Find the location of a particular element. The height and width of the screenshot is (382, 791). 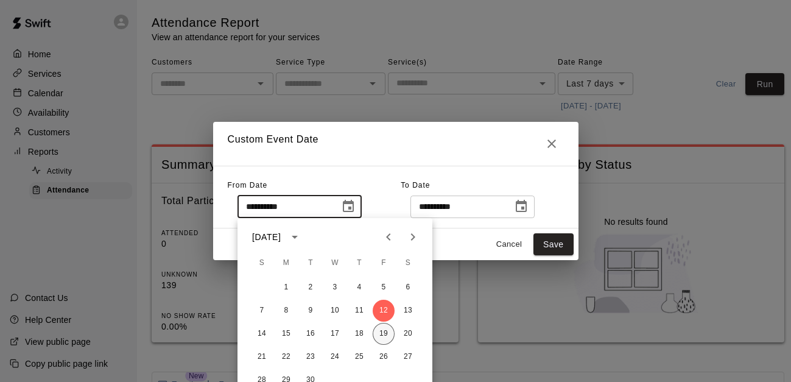

button: 26 is located at coordinates (384, 357).